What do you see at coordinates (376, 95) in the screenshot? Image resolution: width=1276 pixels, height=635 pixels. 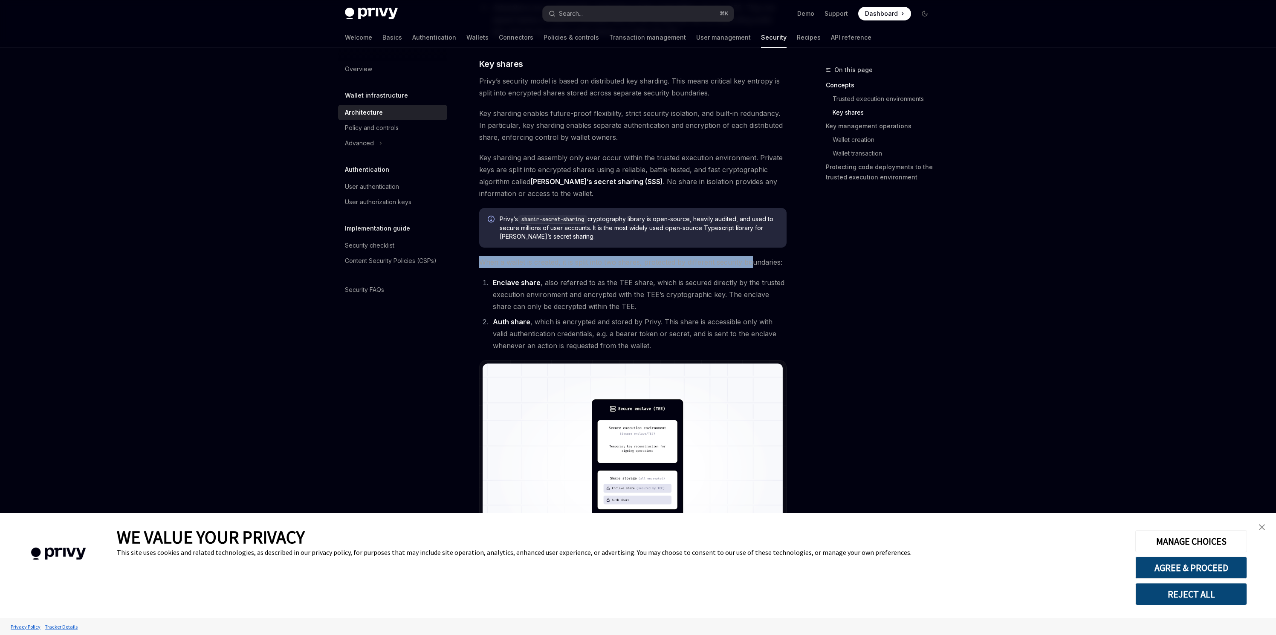 I see `h5: Wallet infrastructure` at bounding box center [376, 95].